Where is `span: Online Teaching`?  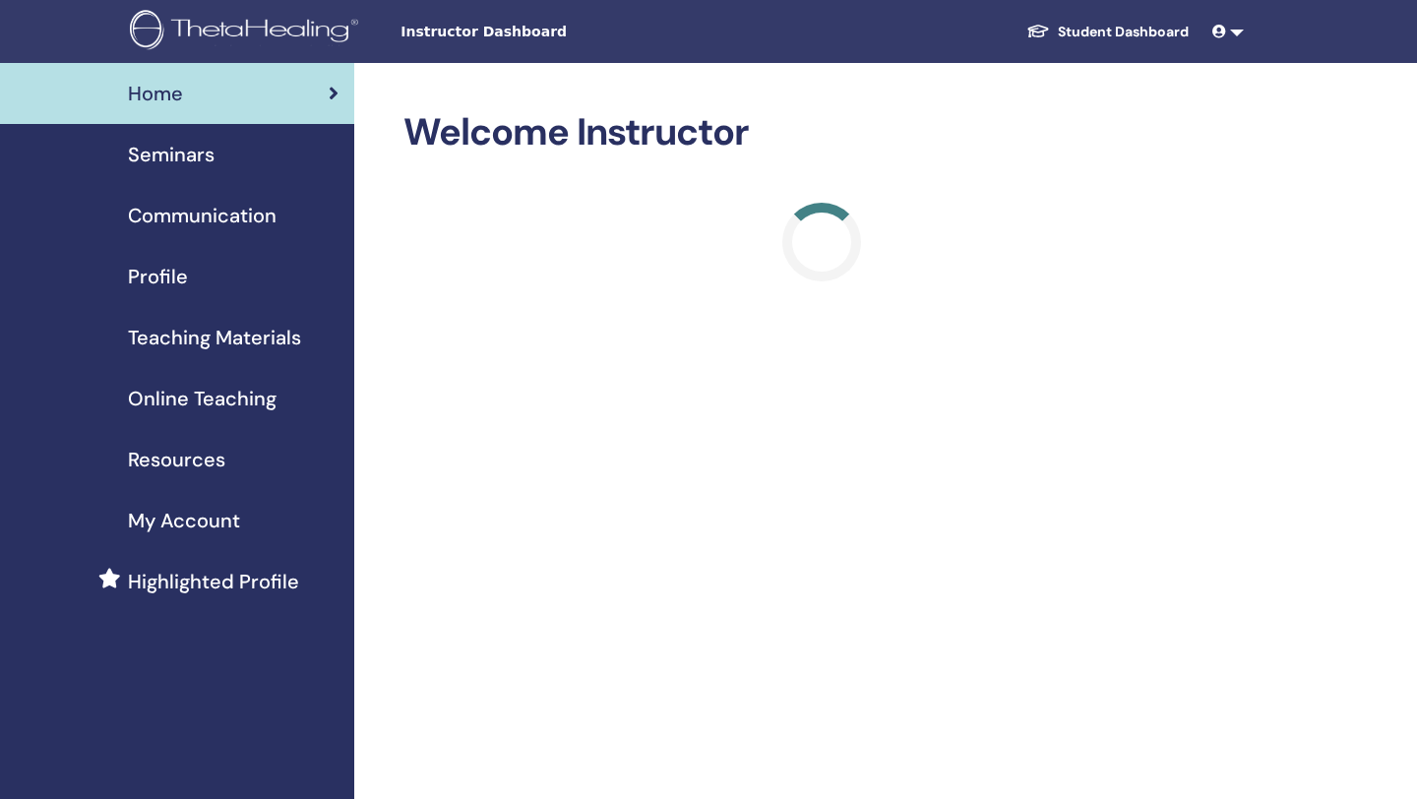
span: Online Teaching is located at coordinates (202, 399).